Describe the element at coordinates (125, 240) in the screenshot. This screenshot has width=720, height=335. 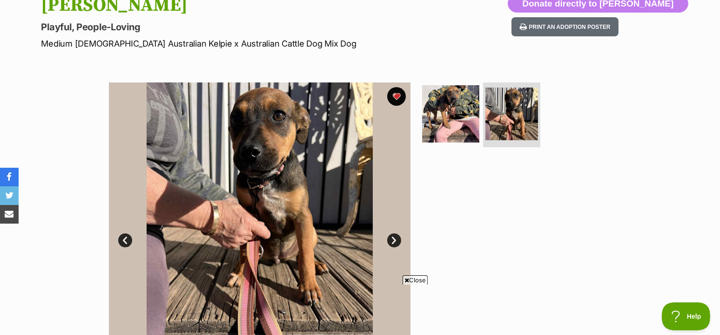
I see `a: Prev` at that location.